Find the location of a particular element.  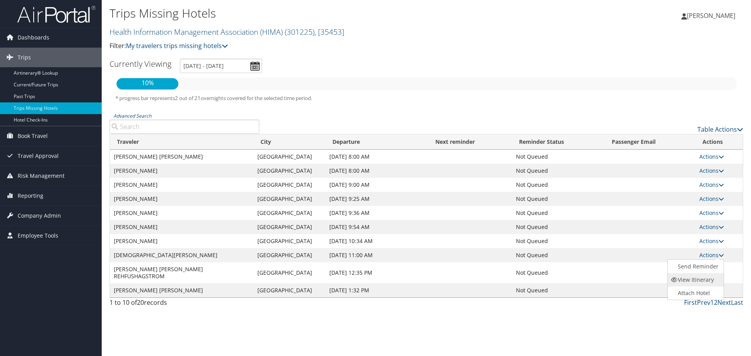

input: Advanced Search is located at coordinates (184, 127).